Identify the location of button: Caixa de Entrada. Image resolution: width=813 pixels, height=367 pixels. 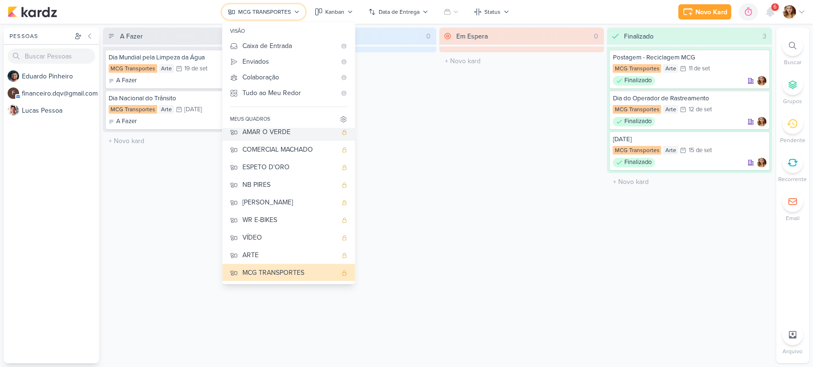
(288, 46).